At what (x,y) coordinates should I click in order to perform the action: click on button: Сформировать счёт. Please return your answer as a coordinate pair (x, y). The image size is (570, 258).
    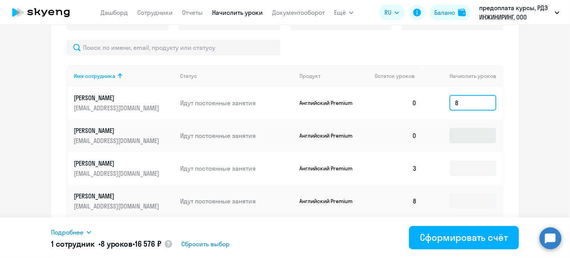
    Looking at the image, I should click on (464, 238).